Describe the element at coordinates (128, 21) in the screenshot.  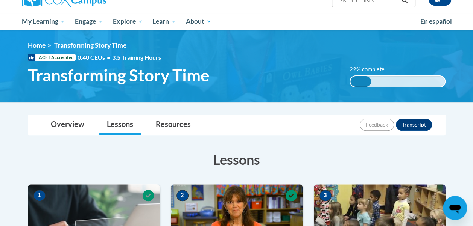
I see `a: Explore` at that location.